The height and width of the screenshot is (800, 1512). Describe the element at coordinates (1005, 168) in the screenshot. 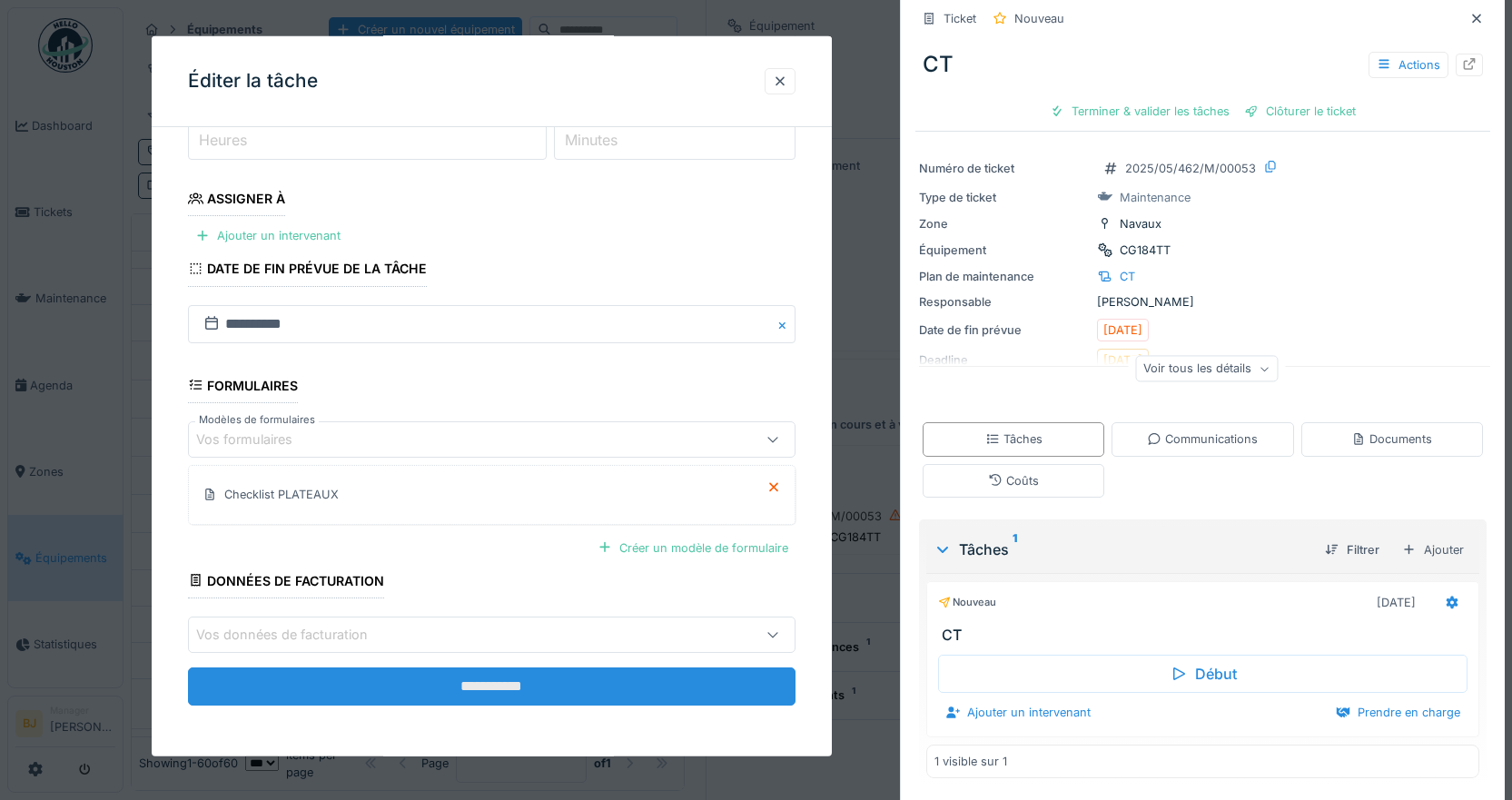

I see `div: Numéro de ticket` at that location.